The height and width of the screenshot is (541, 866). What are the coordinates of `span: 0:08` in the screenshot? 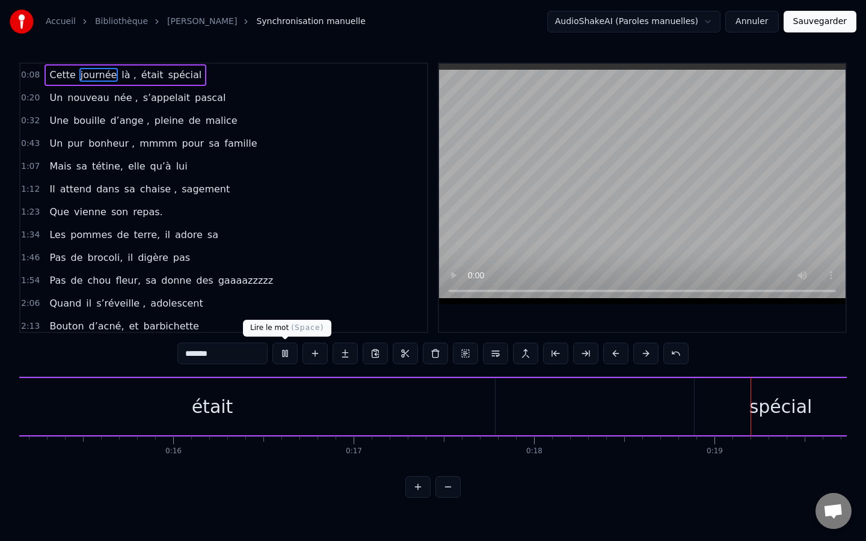 It's located at (30, 75).